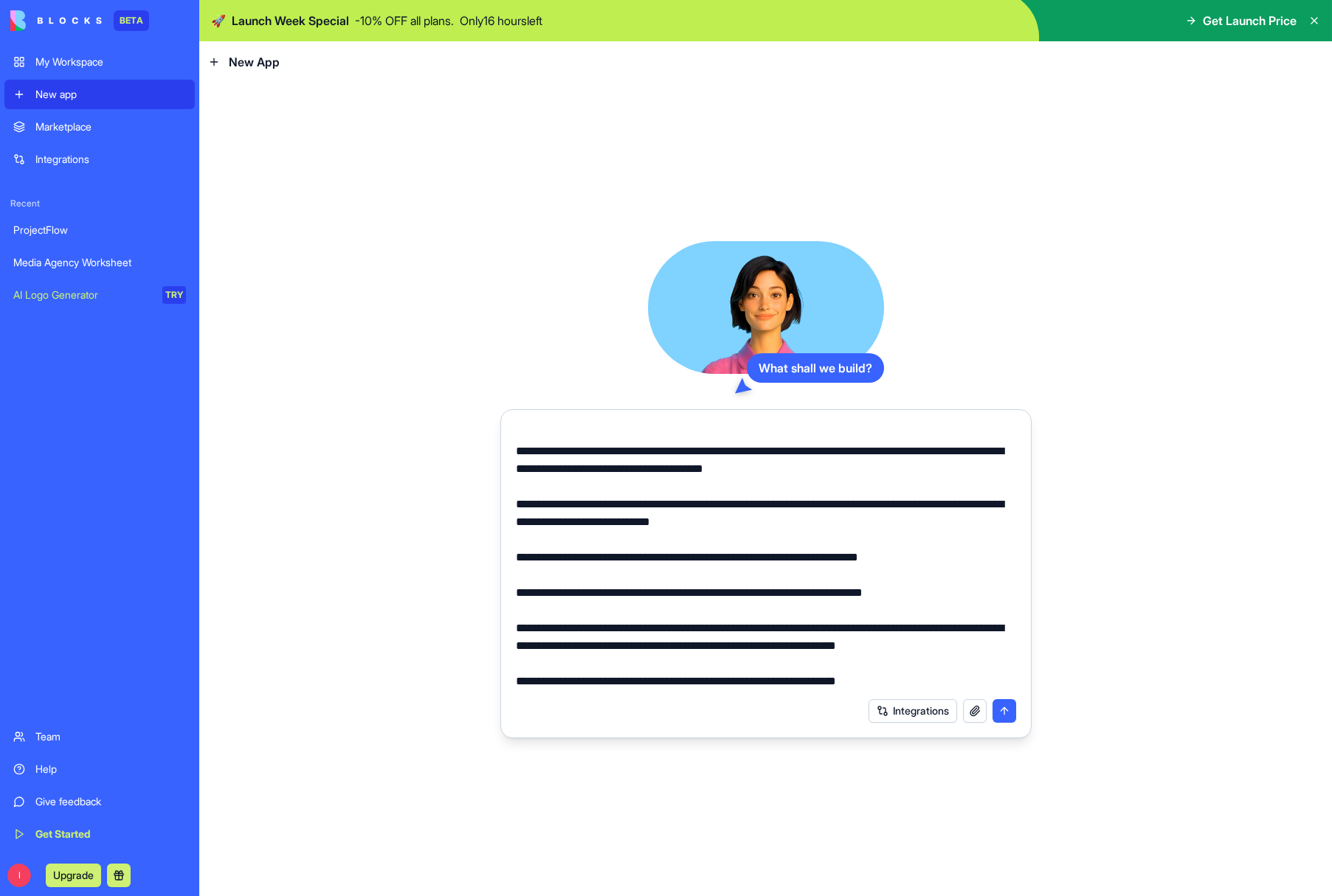 The height and width of the screenshot is (896, 1332). What do you see at coordinates (815, 368) in the screenshot?
I see `div: What shall we build?` at bounding box center [815, 368].